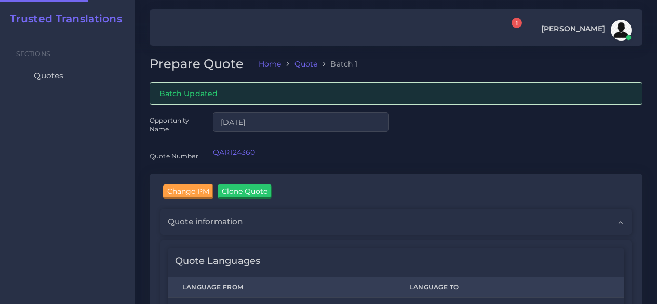 Image resolution: width=657 pixels, height=304 pixels. What do you see at coordinates (68, 76) in the screenshot?
I see `a: Quotes` at bounding box center [68, 76].